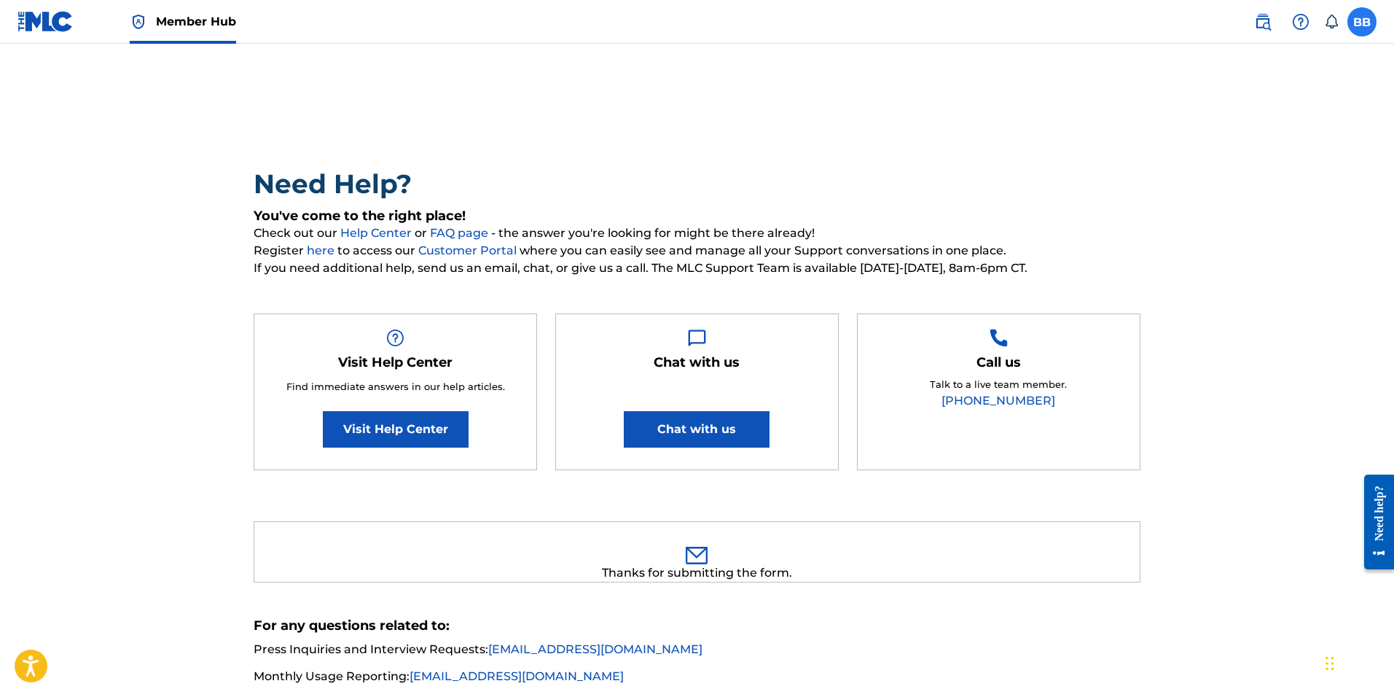 This screenshot has width=1394, height=697. What do you see at coordinates (697, 625) in the screenshot?
I see `h5: For any questions related to:` at bounding box center [697, 625].